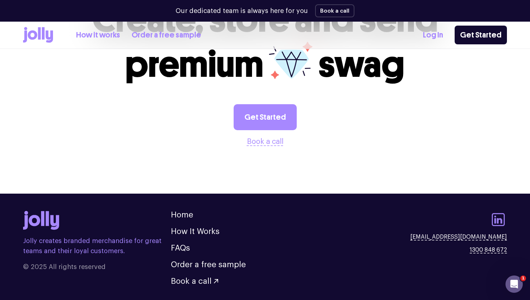  Describe the element at coordinates (97, 246) in the screenshot. I see `p: Jolly creates branded merchandise for great teams and their loyal customers.` at that location.